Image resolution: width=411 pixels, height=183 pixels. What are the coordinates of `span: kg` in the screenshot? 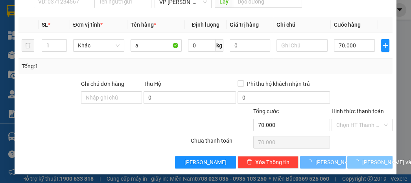 It's located at (219, 46).